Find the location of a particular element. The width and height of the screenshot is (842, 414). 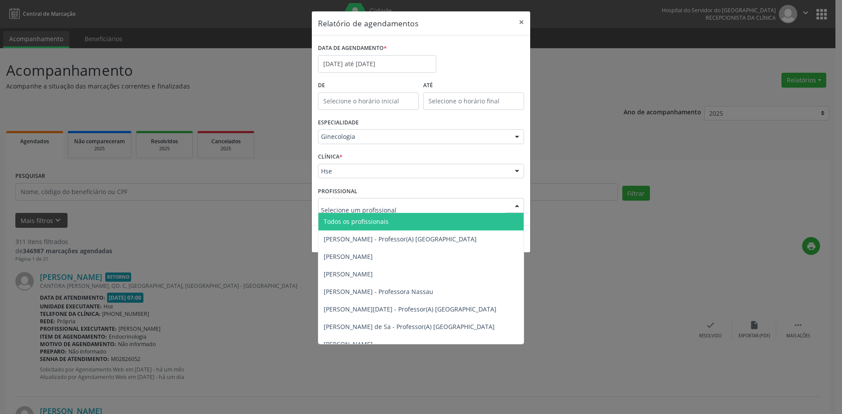

label: De is located at coordinates (368, 85).